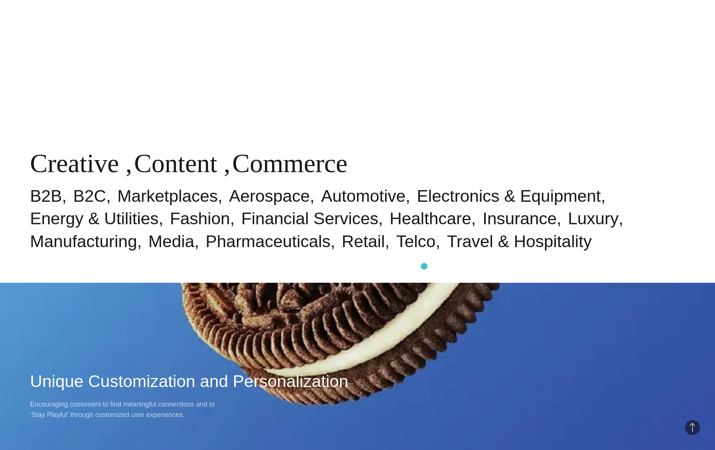 The height and width of the screenshot is (450, 715). I want to click on button: Back to Top, so click(692, 428).